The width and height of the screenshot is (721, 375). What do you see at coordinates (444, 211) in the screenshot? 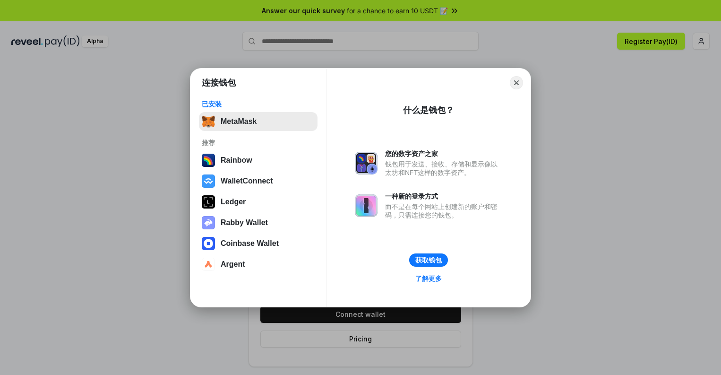
I see `div: 而不是在每个网站上创建新的账户和密码，只需连接您的钱包。` at bounding box center [444, 211].